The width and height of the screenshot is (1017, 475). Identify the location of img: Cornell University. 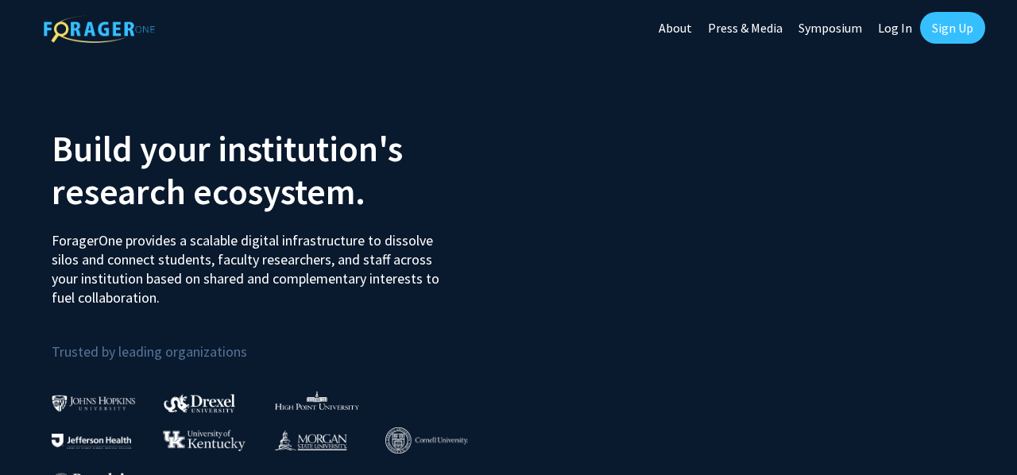
(427, 440).